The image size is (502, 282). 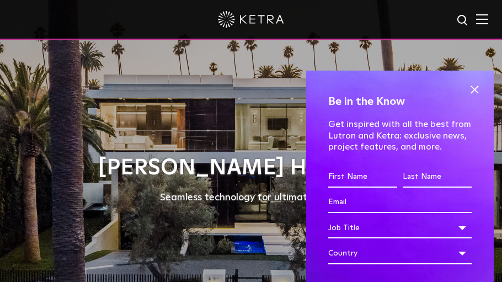 I want to click on div: Seamless technology for ultimate luxury, so click(x=251, y=197).